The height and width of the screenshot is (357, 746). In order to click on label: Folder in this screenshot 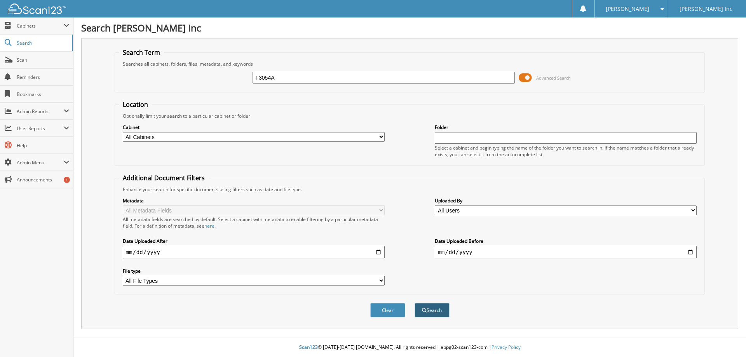, I will do `click(566, 127)`.